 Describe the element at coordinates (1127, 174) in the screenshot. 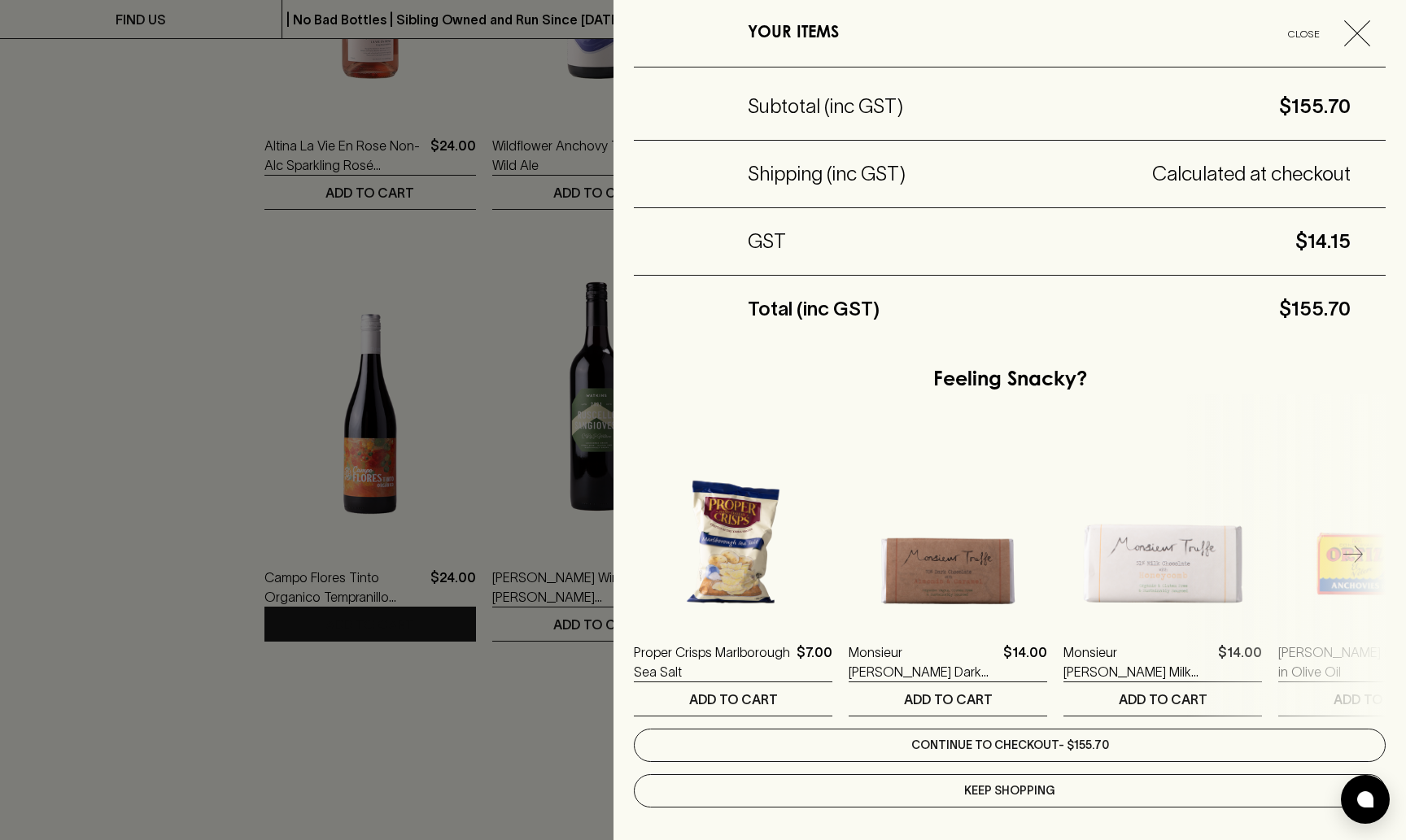

I see `h5: Calculated at checkout` at that location.